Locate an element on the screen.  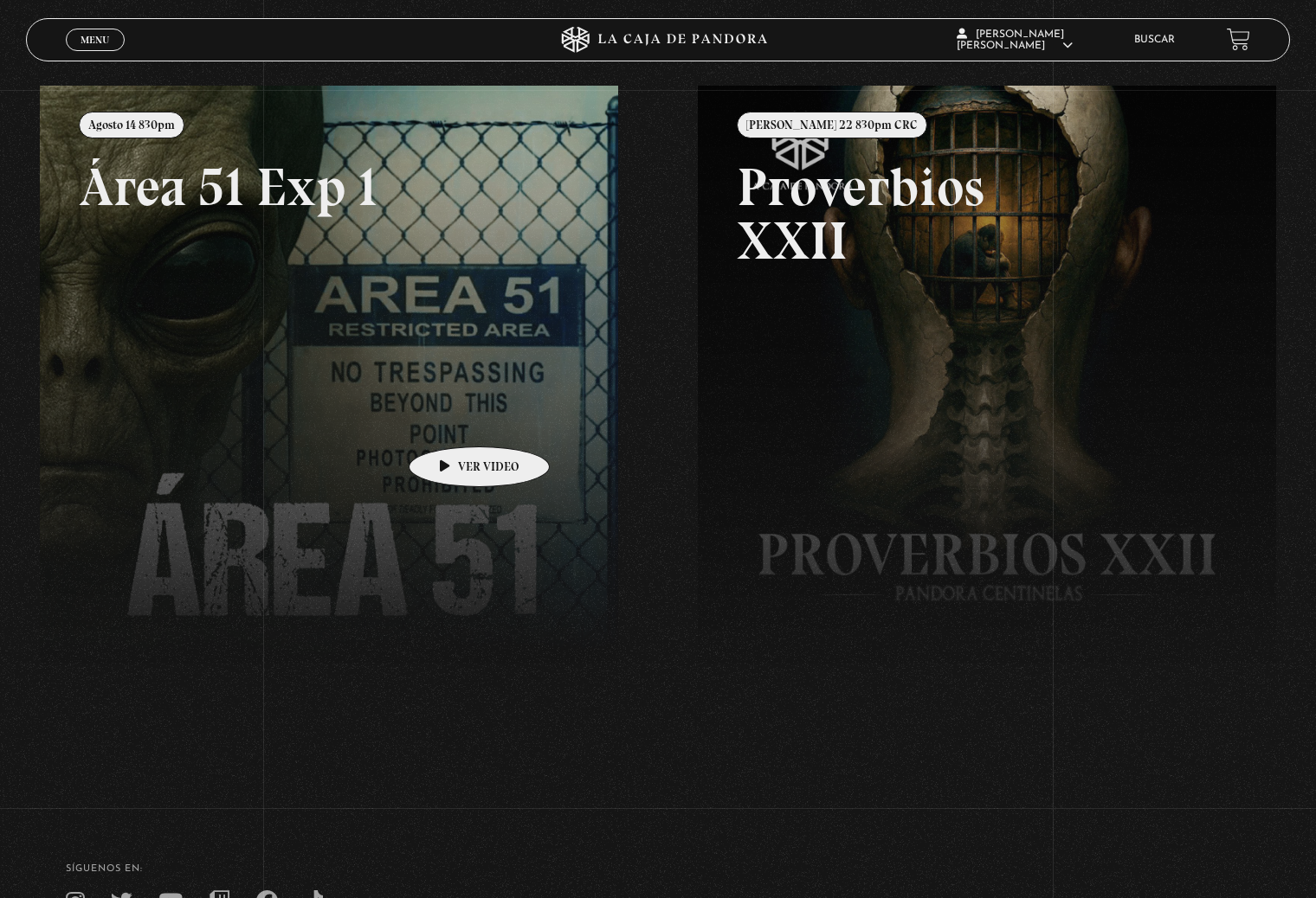
span: Menu is located at coordinates (95, 40).